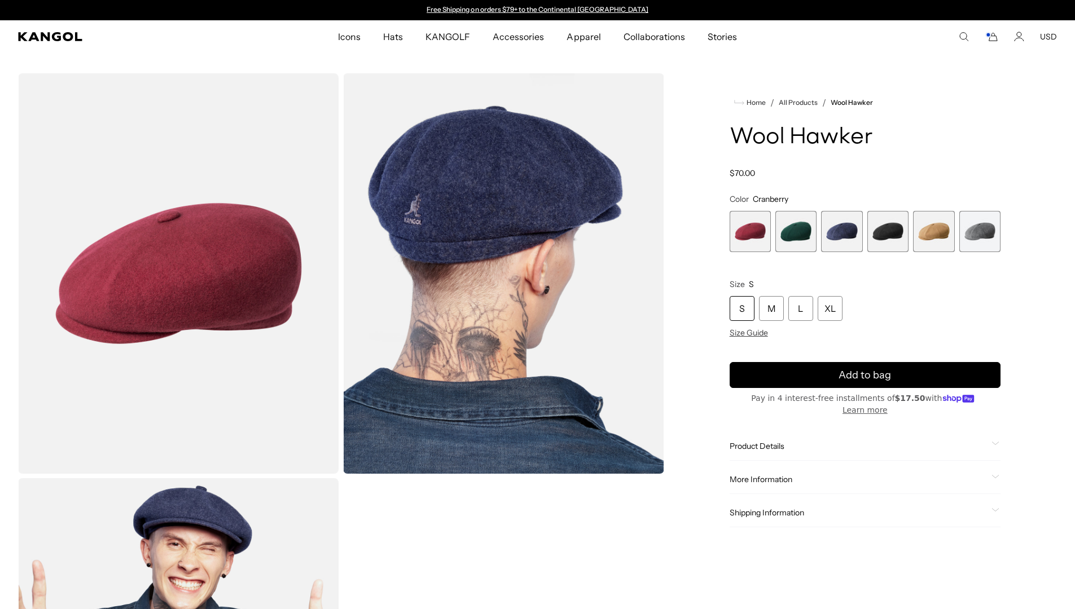  Describe the element at coordinates (749, 333) in the screenshot. I see `span: Size Guide` at that location.